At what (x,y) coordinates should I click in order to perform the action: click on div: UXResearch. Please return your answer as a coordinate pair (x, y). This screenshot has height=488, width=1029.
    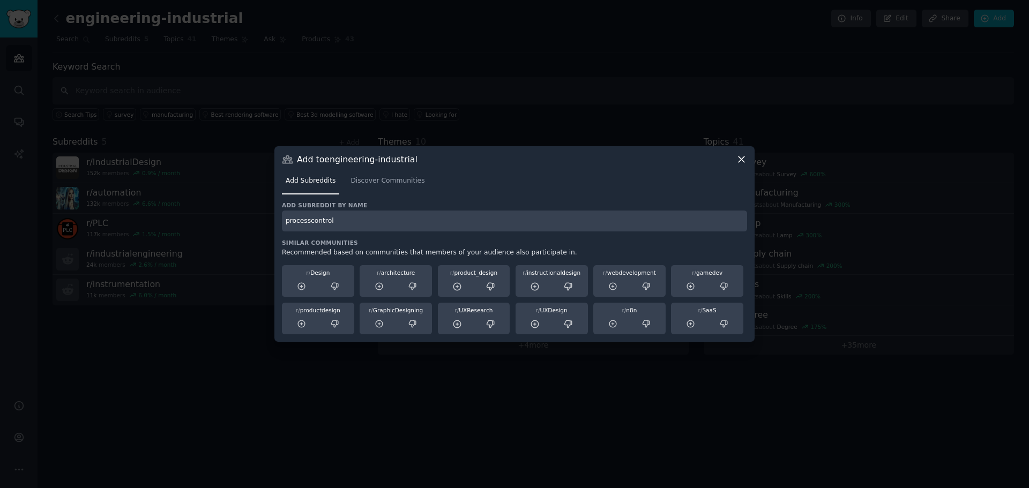
    Looking at the image, I should click on (474, 310).